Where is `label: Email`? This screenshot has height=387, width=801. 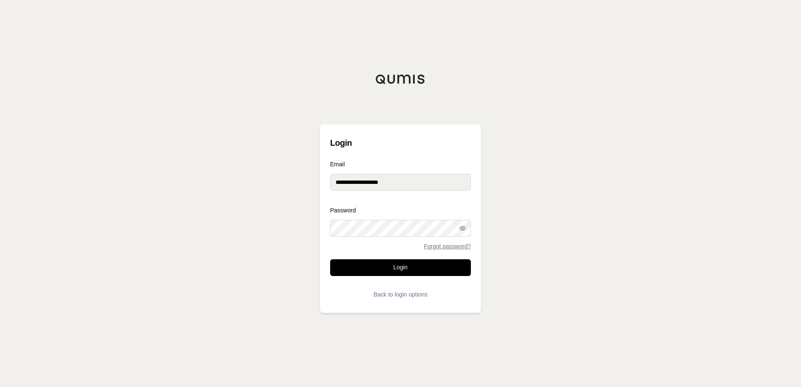 label: Email is located at coordinates (400, 164).